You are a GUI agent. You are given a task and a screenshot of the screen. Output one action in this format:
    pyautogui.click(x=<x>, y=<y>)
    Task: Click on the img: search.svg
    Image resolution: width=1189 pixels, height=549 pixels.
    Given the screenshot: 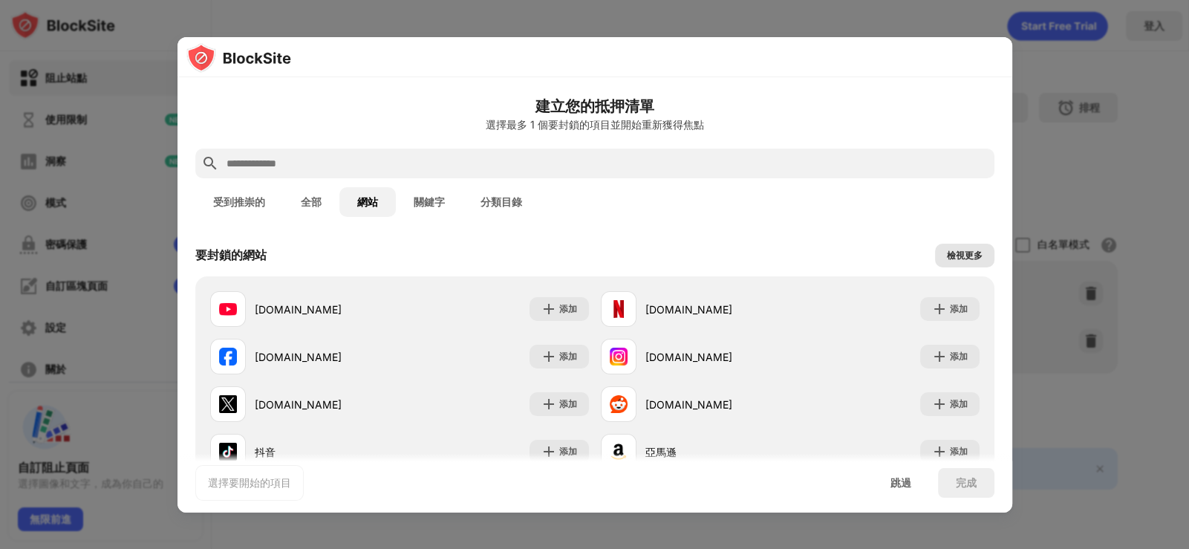 What is the action you would take?
    pyautogui.click(x=210, y=163)
    